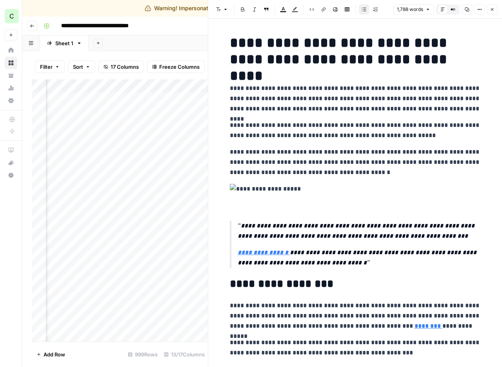  What do you see at coordinates (82, 67) in the screenshot?
I see `button: Sort` at bounding box center [82, 67].